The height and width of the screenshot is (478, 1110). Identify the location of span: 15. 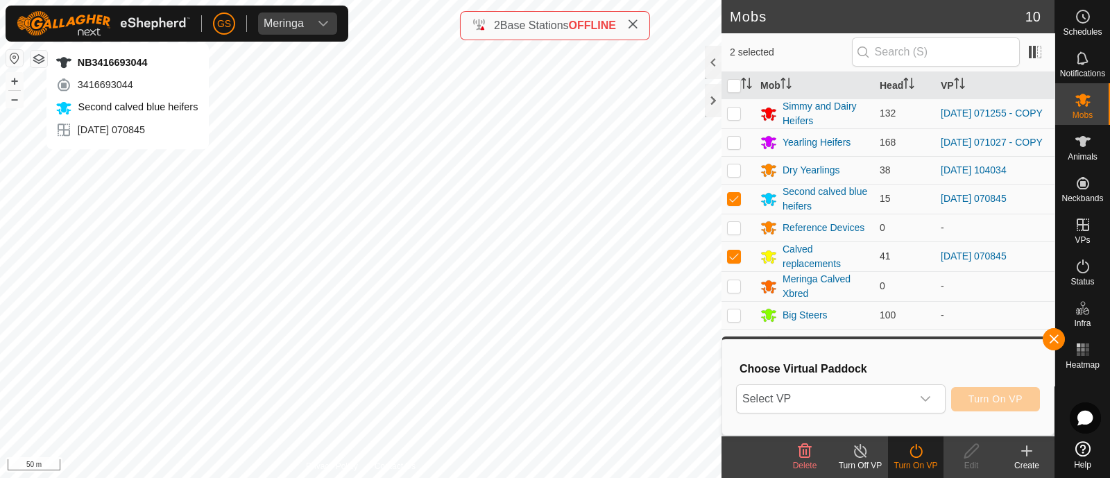
(885, 198).